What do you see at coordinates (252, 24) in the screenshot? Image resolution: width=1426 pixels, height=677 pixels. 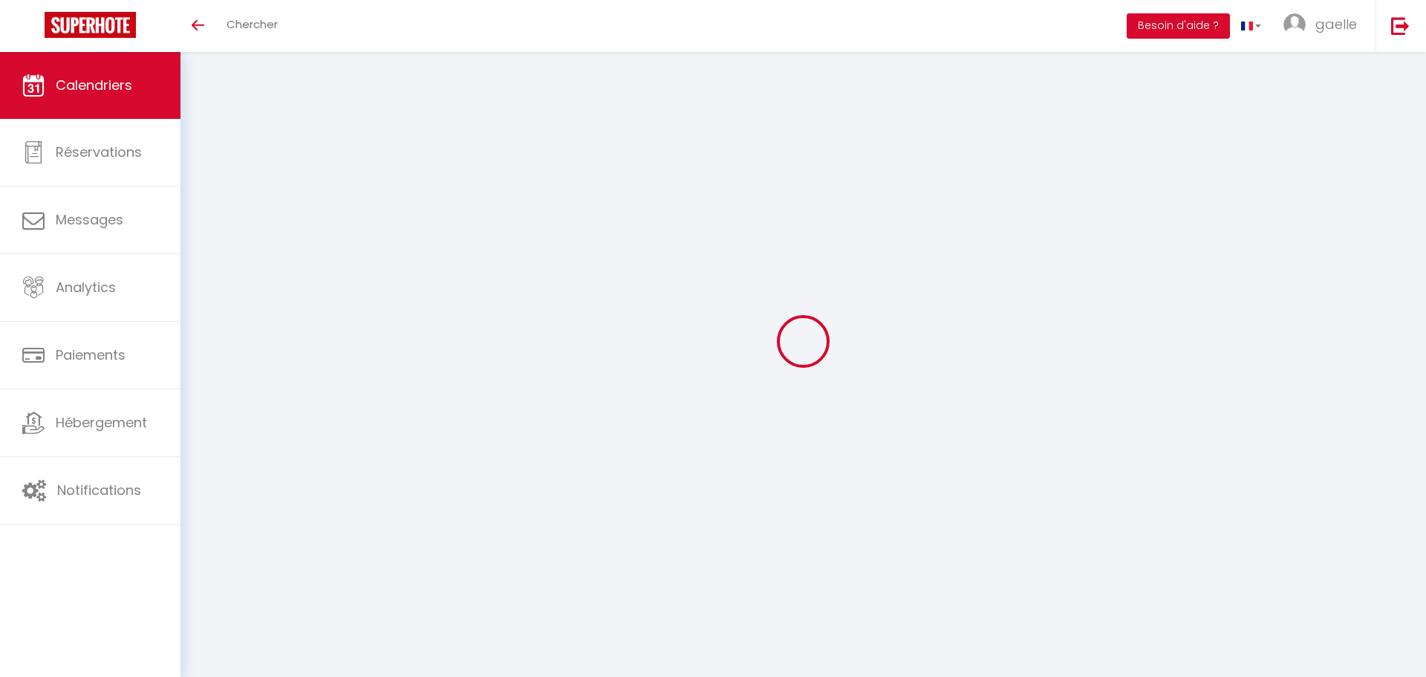 I see `span: Chercher` at bounding box center [252, 24].